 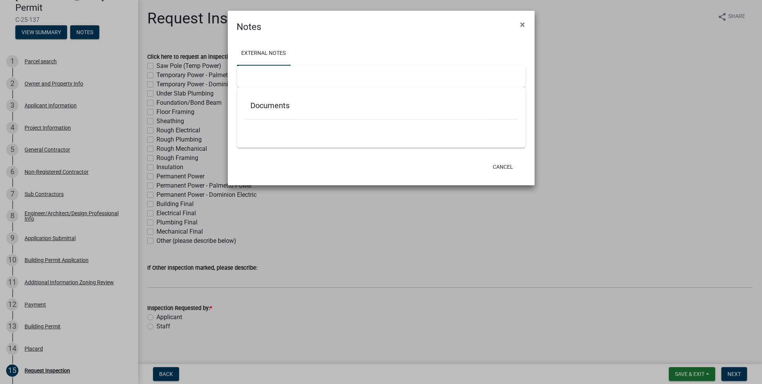 I want to click on h5: Documents, so click(x=381, y=105).